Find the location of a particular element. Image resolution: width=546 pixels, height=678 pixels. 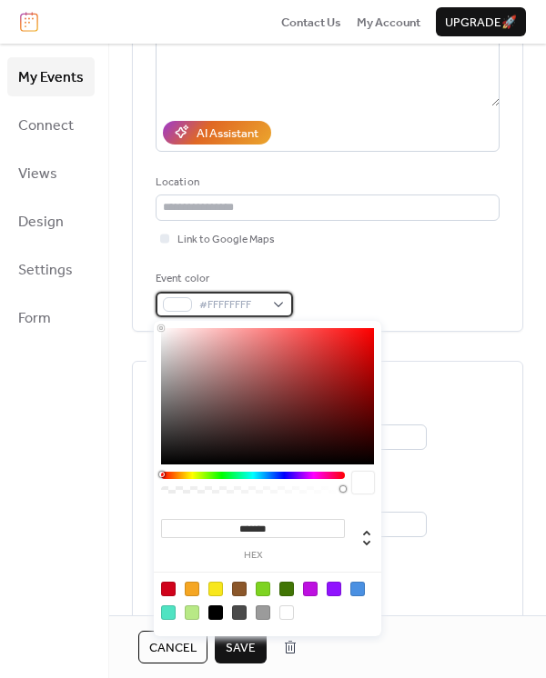

div: AI Assistant is located at coordinates (227, 134).